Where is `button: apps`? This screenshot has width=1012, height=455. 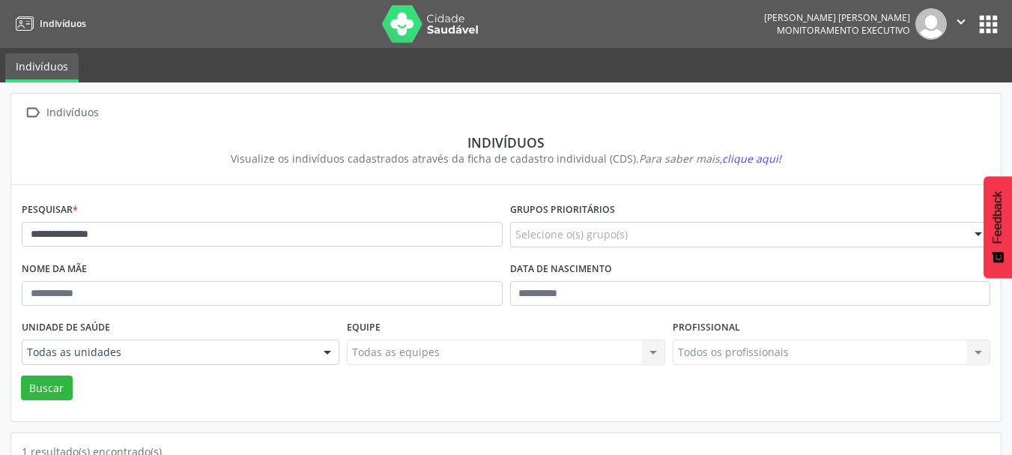 button: apps is located at coordinates (988, 24).